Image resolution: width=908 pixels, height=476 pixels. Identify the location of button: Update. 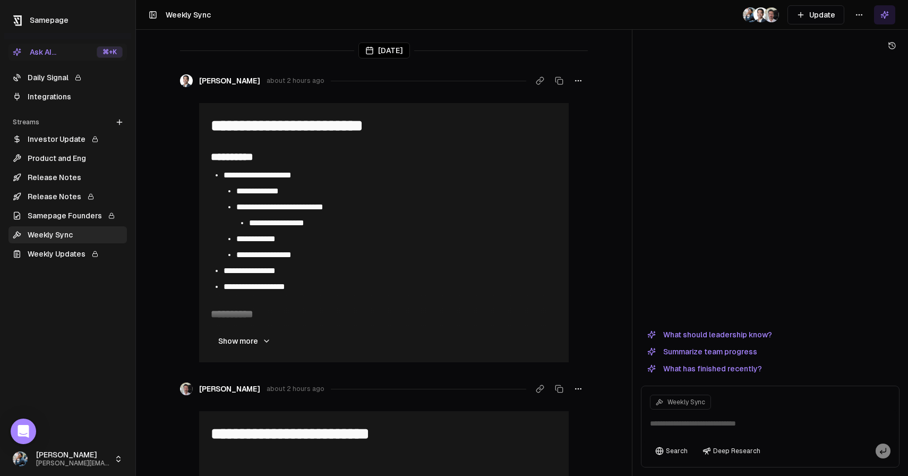
(815, 15).